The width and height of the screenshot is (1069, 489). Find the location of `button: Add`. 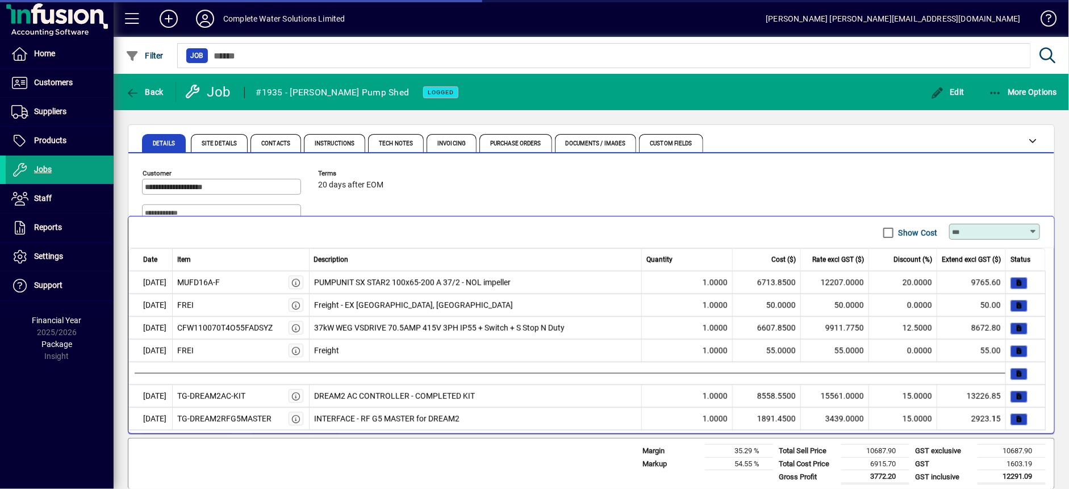

button: Add is located at coordinates (169, 19).